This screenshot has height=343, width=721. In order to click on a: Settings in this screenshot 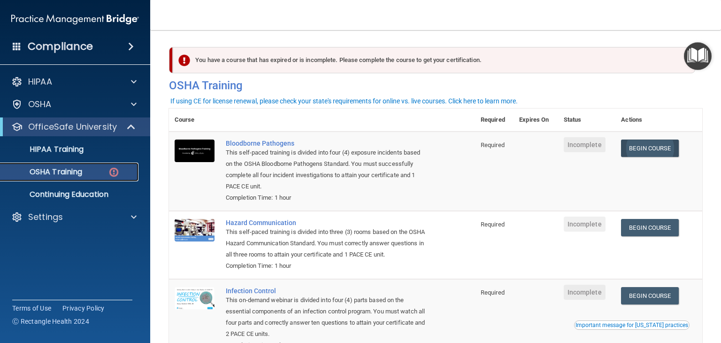, I will do `click(74, 217)`.